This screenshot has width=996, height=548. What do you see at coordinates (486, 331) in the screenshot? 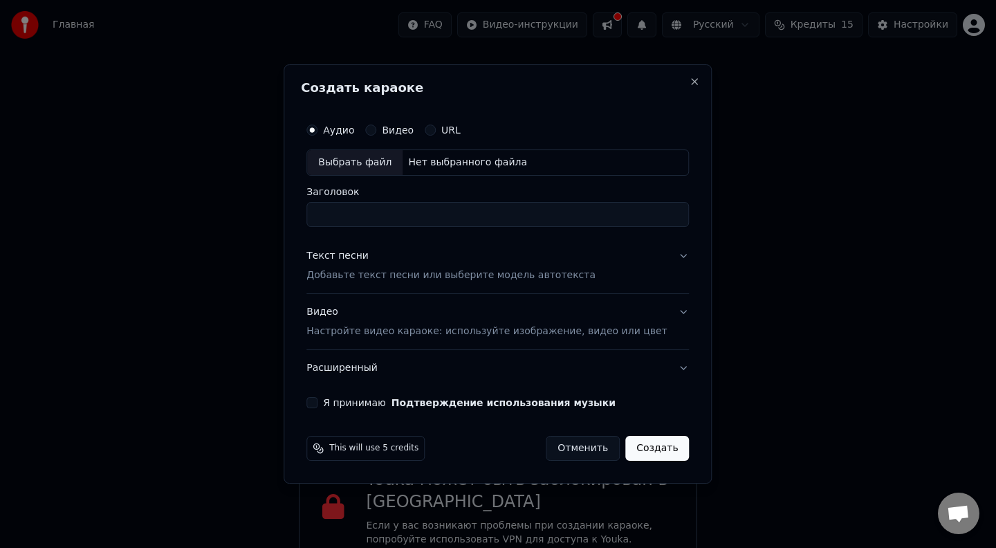
I see `p: Настройте видео караоке: используйте изображение, видео или цвет` at bounding box center [486, 331].